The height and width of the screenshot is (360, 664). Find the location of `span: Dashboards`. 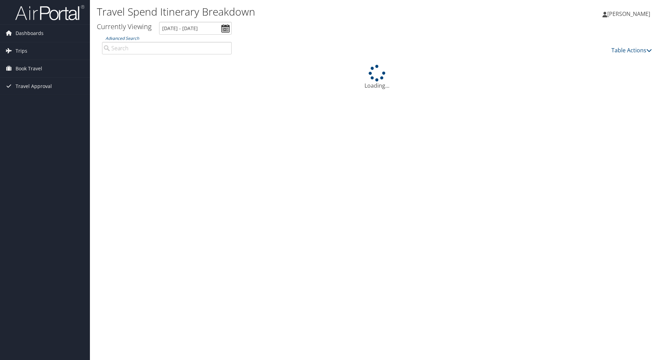

span: Dashboards is located at coordinates (29, 33).